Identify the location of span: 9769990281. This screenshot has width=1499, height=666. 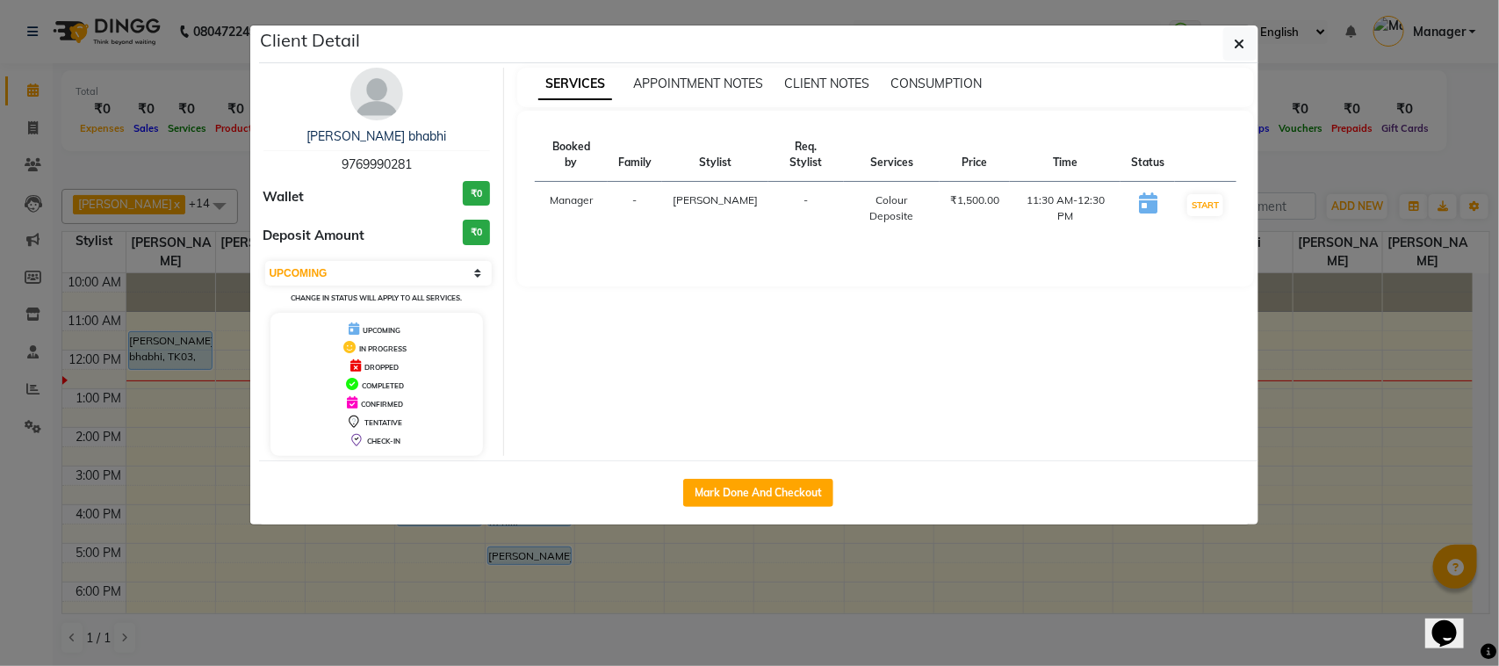
(377, 164).